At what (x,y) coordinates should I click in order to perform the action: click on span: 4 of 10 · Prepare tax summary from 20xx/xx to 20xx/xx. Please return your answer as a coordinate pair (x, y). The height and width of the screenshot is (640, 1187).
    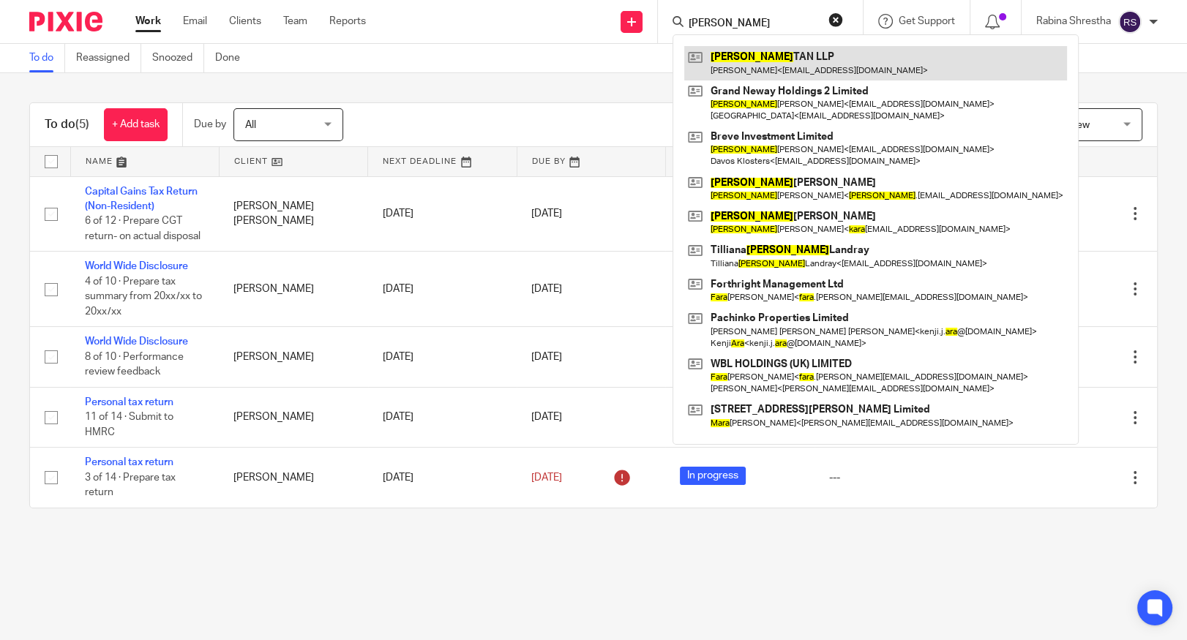
    Looking at the image, I should click on (143, 296).